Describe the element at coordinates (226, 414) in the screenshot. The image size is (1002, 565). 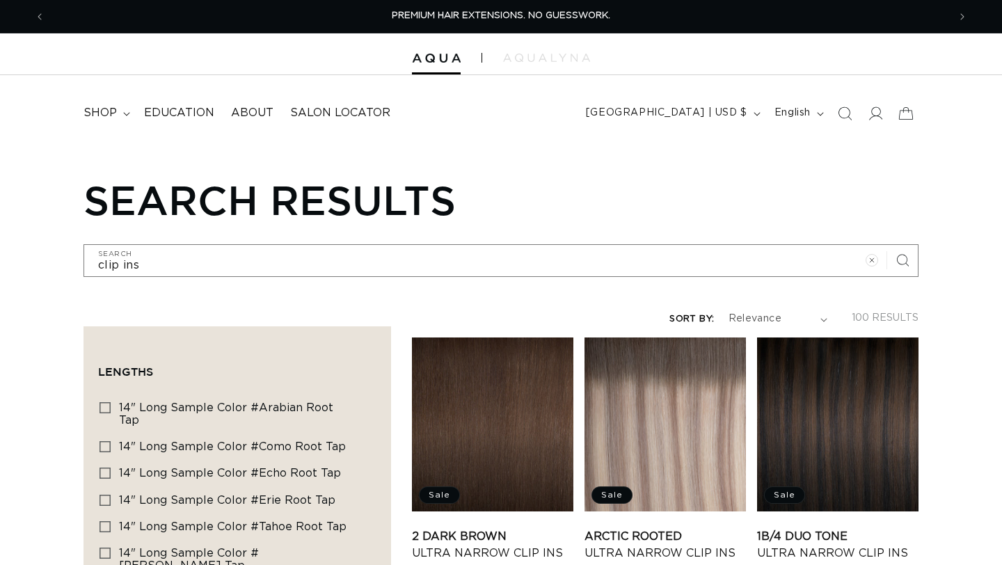
I see `span: 14" Long Sample Color #Arabian Root Tap` at that location.